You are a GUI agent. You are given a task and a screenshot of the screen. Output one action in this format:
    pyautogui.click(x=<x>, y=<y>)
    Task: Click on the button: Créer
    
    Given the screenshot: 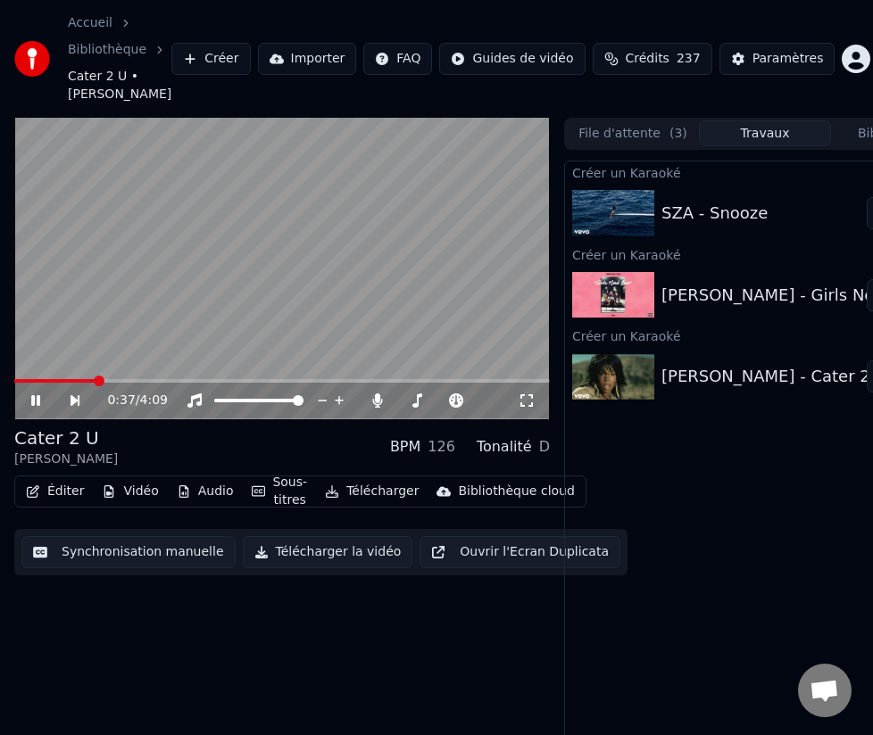 What is the action you would take?
    pyautogui.click(x=211, y=59)
    